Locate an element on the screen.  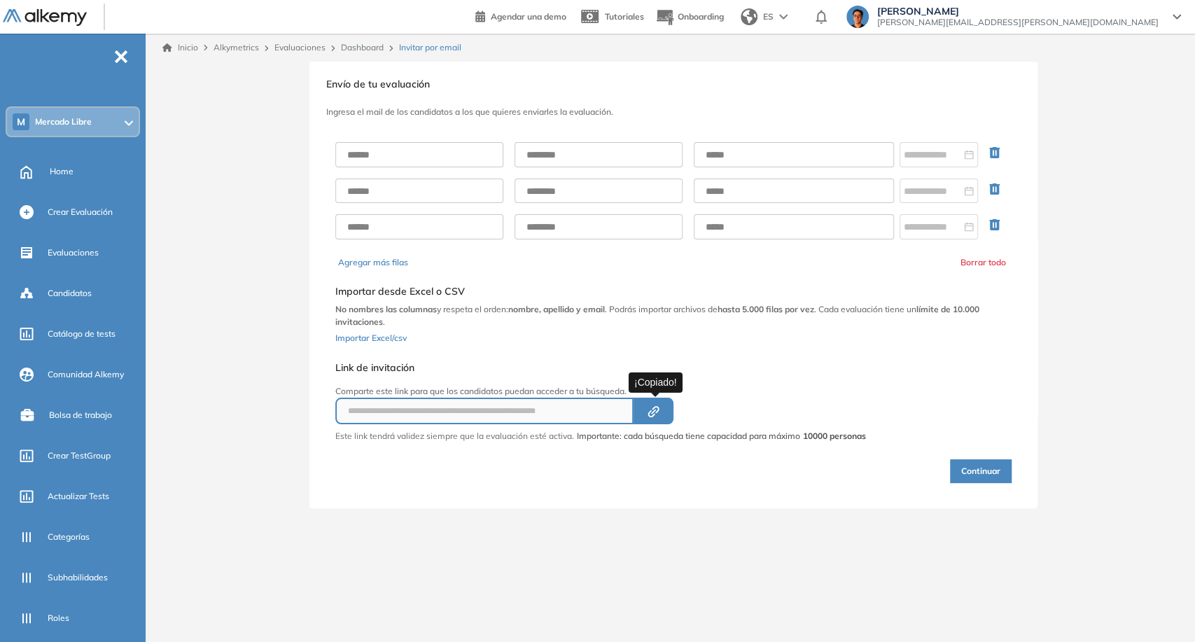
b: nombre, apellido y email is located at coordinates (557, 309).